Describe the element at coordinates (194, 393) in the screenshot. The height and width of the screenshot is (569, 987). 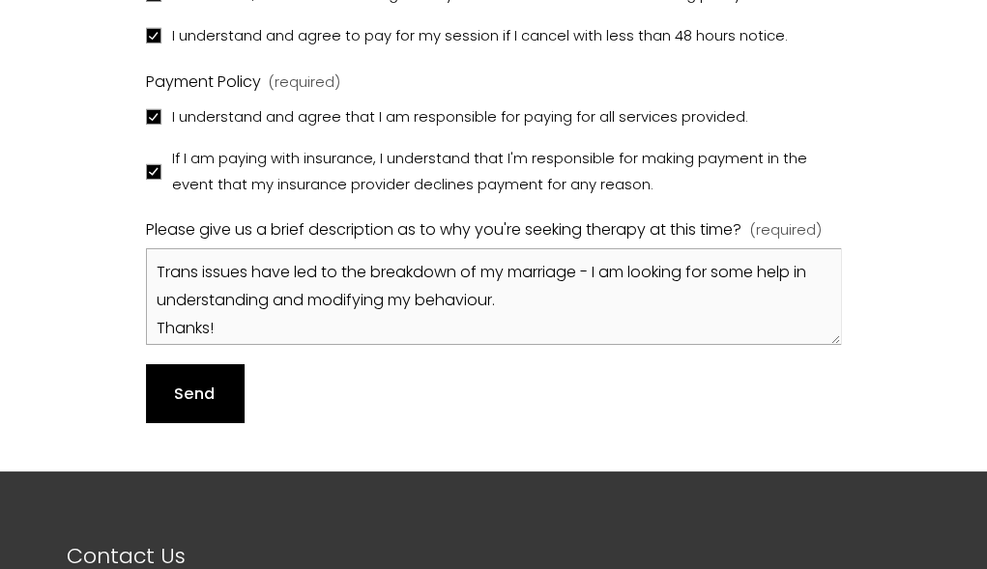
I see `span: Send` at that location.